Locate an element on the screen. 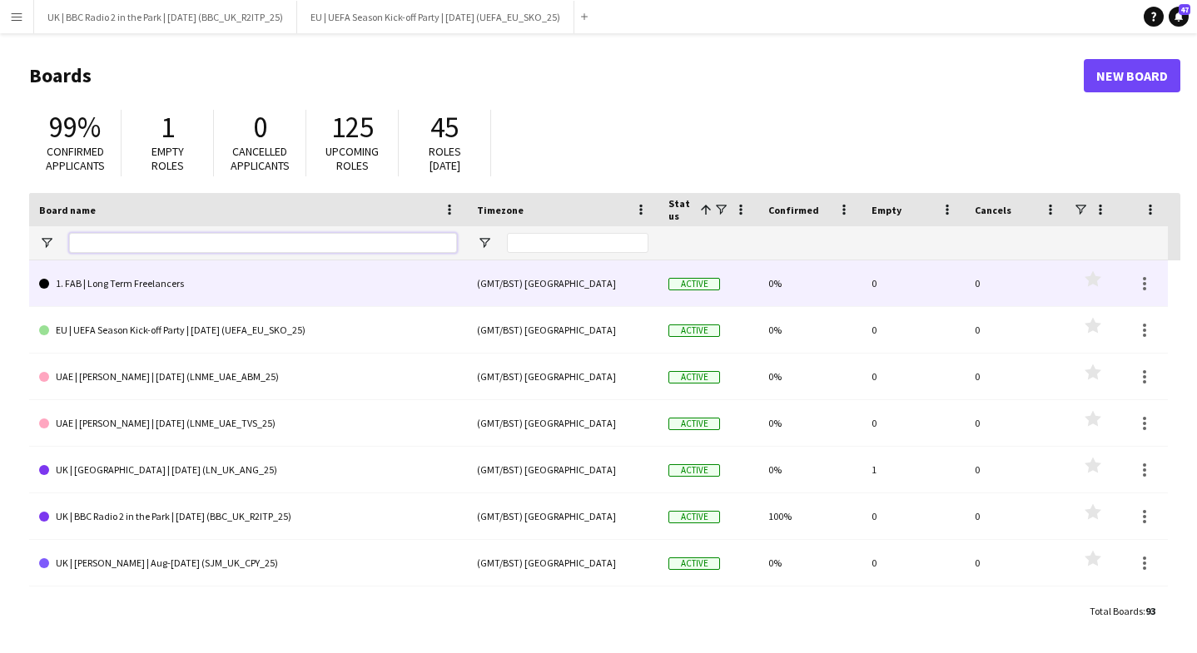  input: Board name Filter Input is located at coordinates (263, 243).